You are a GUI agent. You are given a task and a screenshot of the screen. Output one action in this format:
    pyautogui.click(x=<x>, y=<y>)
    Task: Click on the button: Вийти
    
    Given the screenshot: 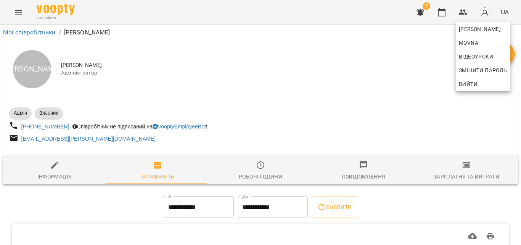 What is the action you would take?
    pyautogui.click(x=483, y=84)
    